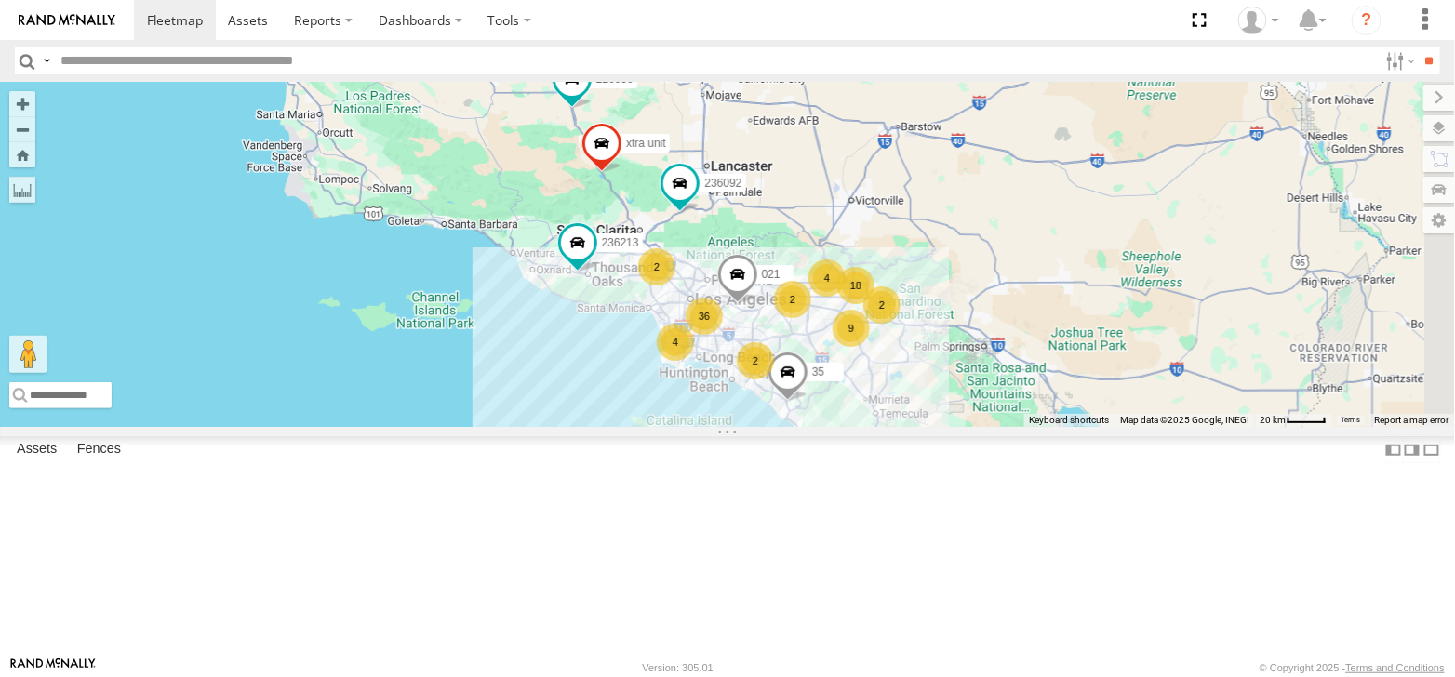 The image size is (1455, 677). Describe the element at coordinates (1440, 221) in the screenshot. I see `label: Map Settings` at that location.